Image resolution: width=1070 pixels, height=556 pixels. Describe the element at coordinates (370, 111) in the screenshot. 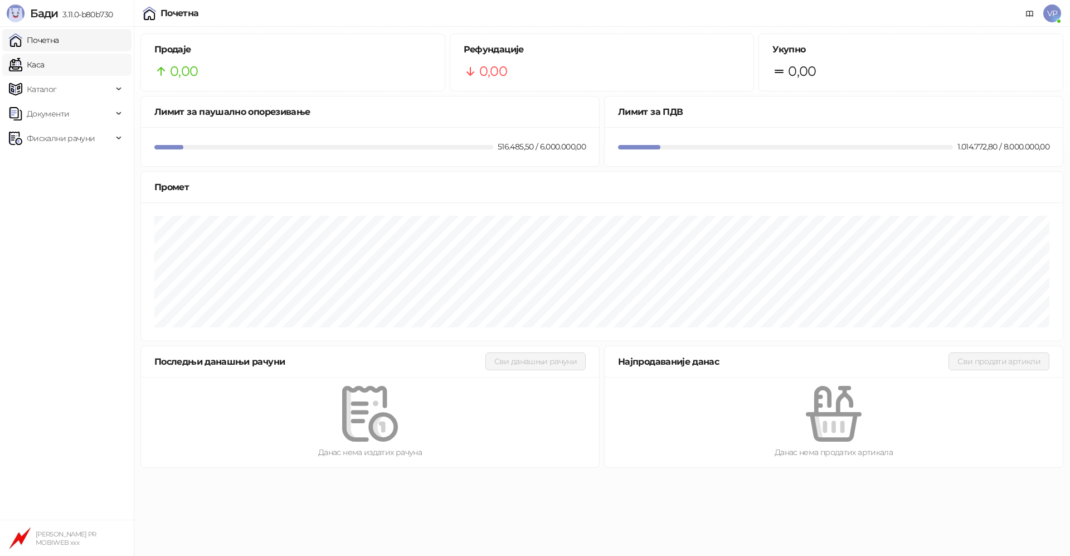

I see `div: Лимит за паушално опорезивање` at that location.